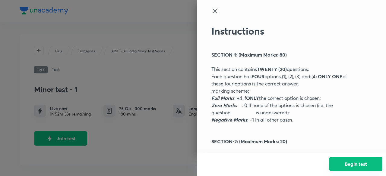 The width and height of the screenshot is (386, 176). What do you see at coordinates (252, 98) in the screenshot?
I see `strong: ONLY` at bounding box center [252, 98].